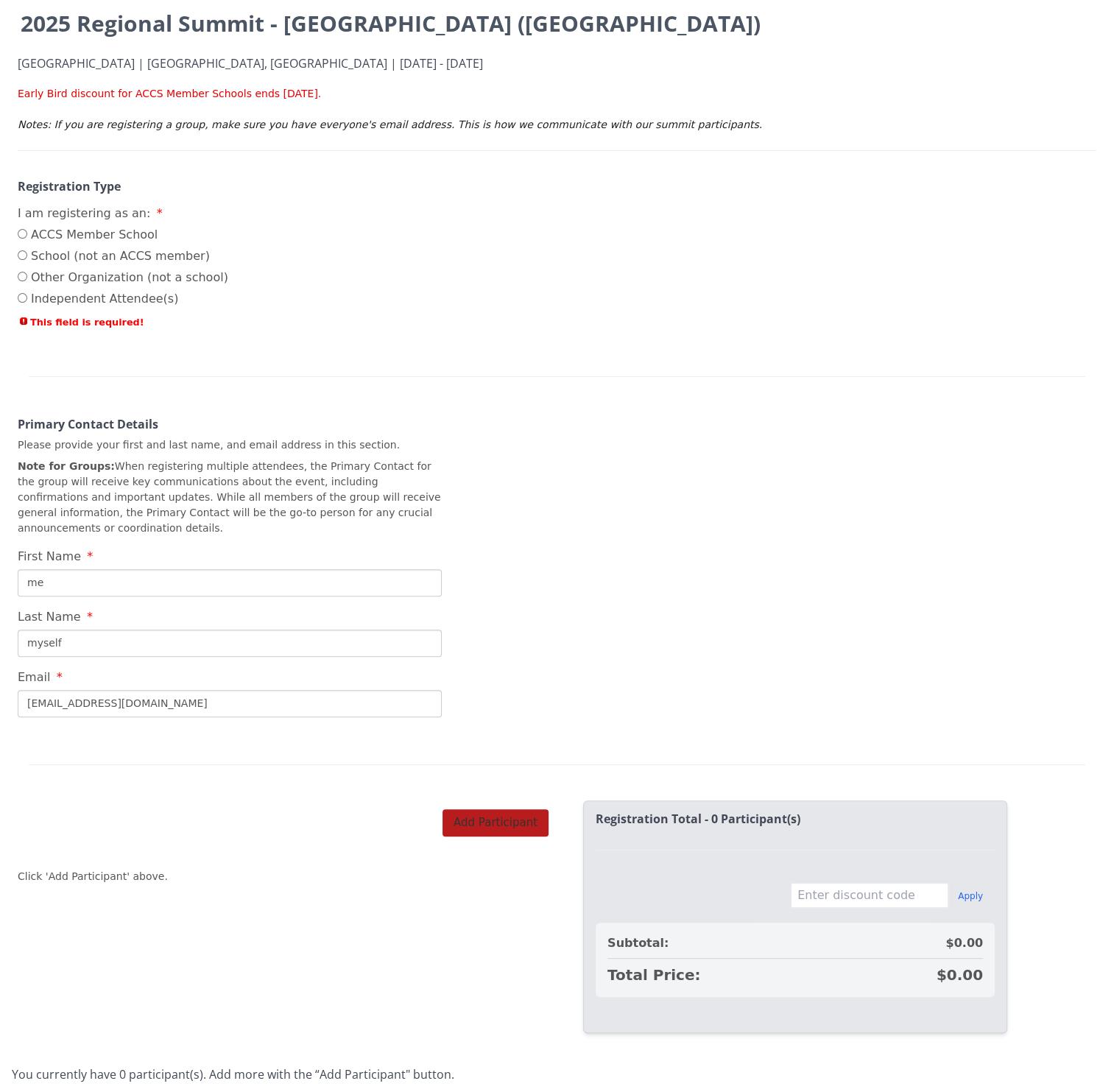 This screenshot has width=1114, height=1092. Describe the element at coordinates (123, 278) in the screenshot. I see `label: Other Organization (not a school)` at that location.